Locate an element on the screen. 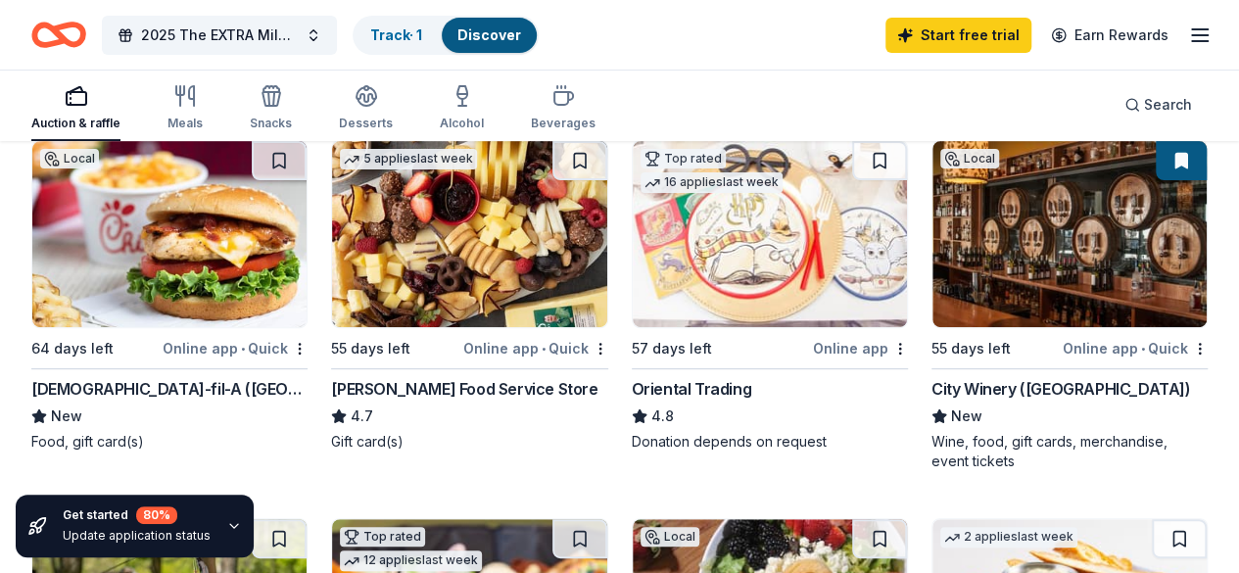 This screenshot has width=1239, height=573. a: Earn Rewards is located at coordinates (1110, 35).